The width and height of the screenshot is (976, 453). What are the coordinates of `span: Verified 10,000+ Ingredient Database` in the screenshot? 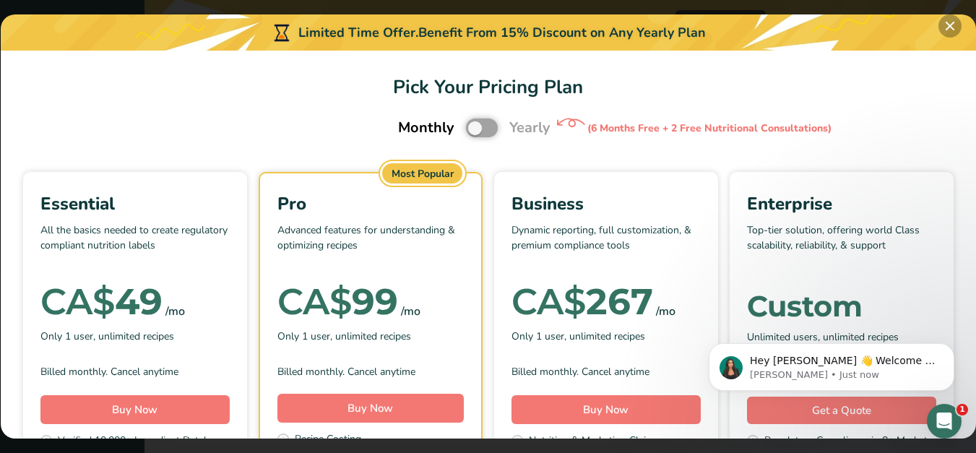 It's located at (141, 441).